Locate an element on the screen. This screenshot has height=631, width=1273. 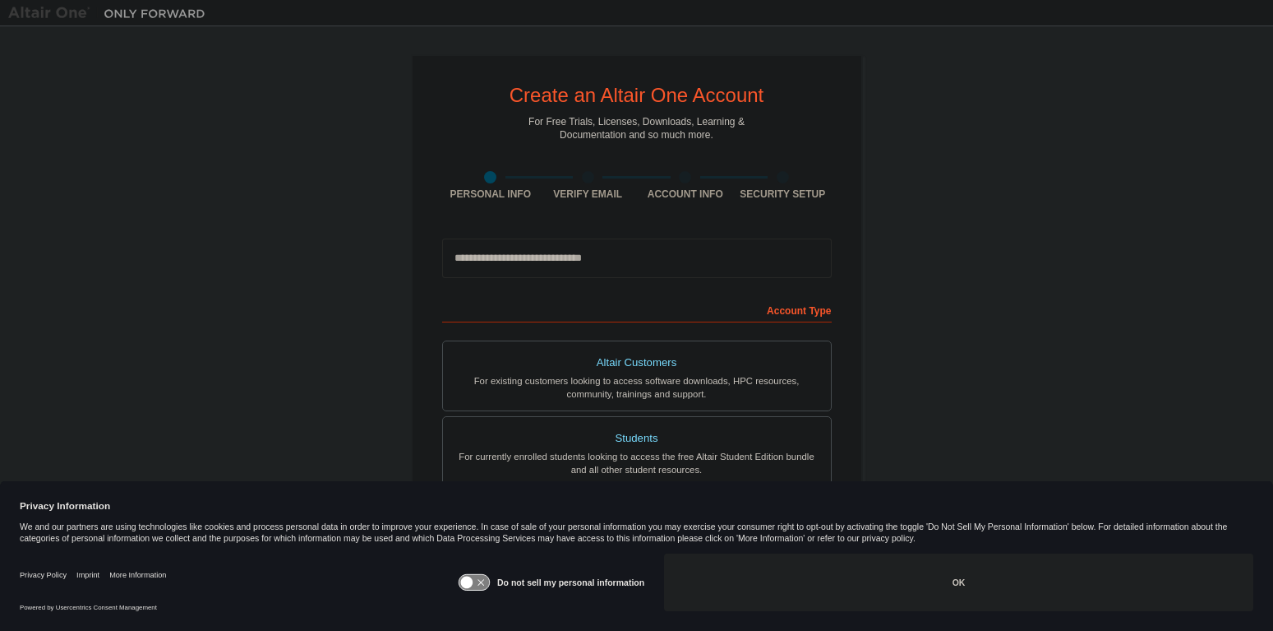
div: For Free Trials, Licenses, Downloads, Learning & Documentation and so much more. is located at coordinates (636, 128).